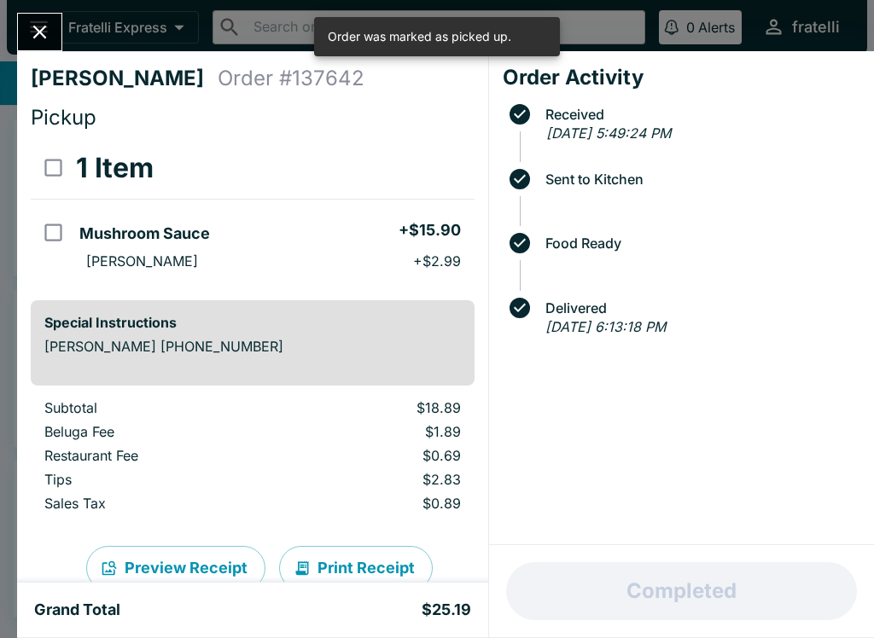  I want to click on p: Sales Tax, so click(157, 504).